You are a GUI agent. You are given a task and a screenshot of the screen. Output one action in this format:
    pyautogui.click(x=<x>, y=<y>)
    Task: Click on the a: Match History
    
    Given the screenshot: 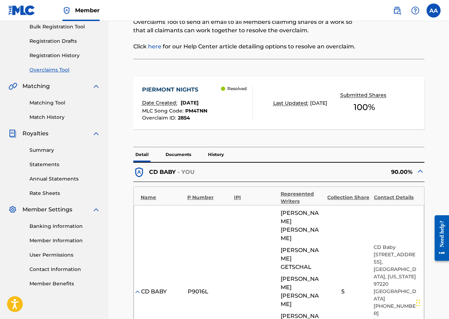 What is the action you would take?
    pyautogui.click(x=65, y=117)
    